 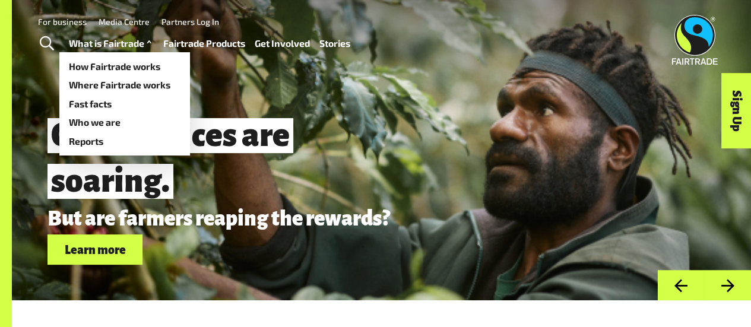 I want to click on a: Get Involved, so click(x=282, y=43).